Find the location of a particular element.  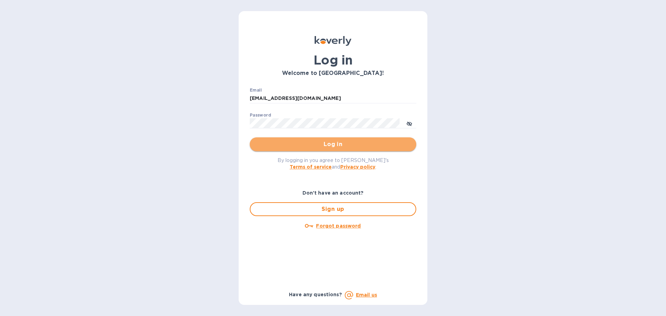

img: Koverly is located at coordinates (333, 41).